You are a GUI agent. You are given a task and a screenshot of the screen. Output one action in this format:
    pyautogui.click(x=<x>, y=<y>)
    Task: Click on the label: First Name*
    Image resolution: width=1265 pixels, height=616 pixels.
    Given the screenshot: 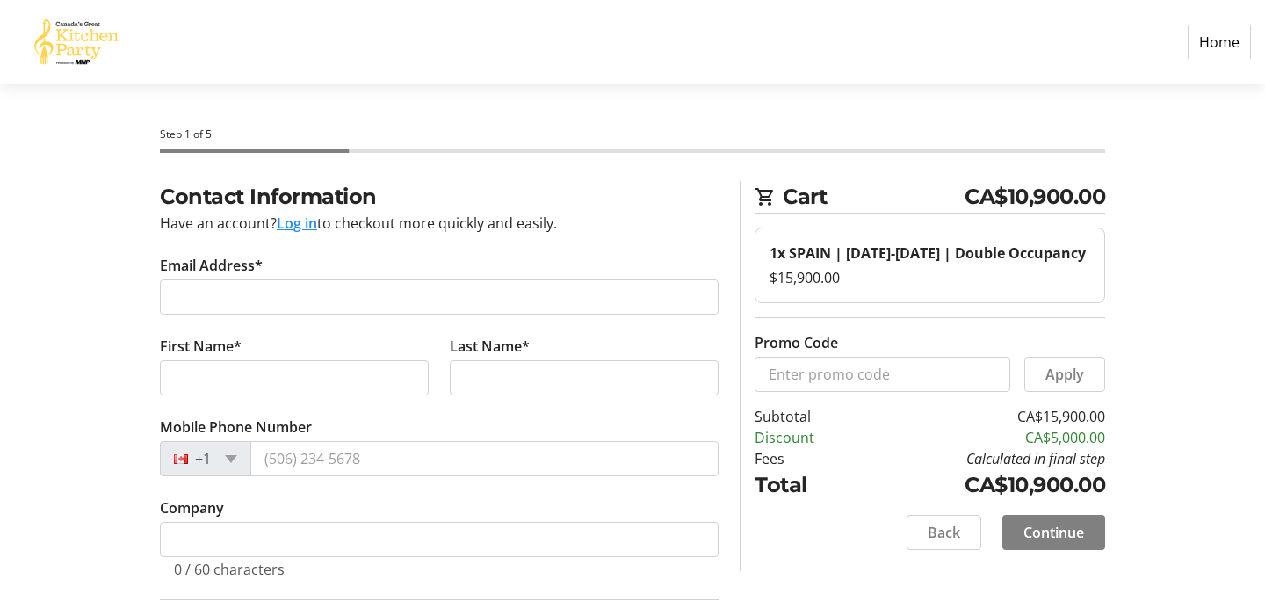 What is the action you would take?
    pyautogui.click(x=200, y=346)
    